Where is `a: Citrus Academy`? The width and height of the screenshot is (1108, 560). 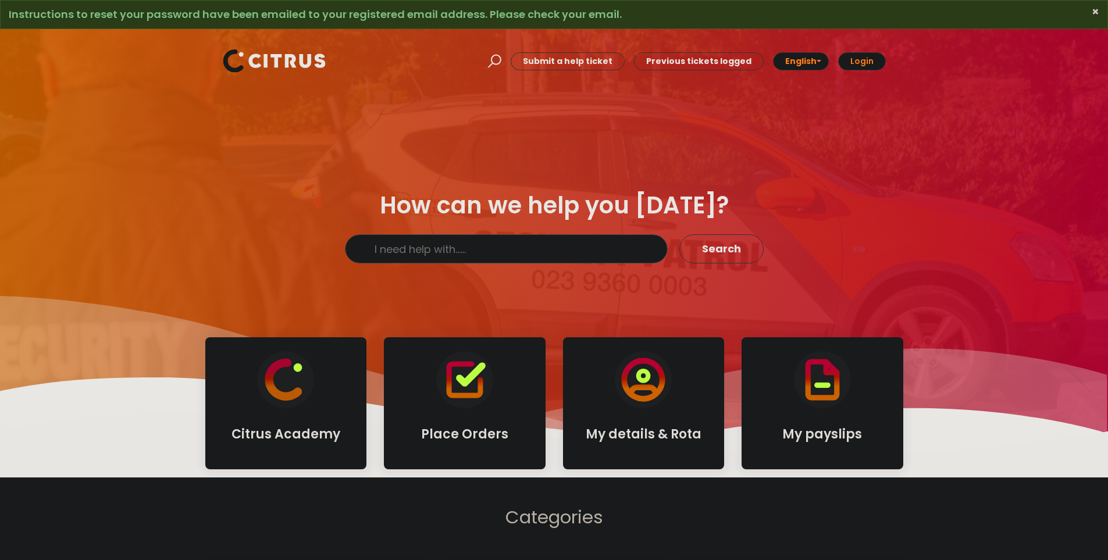 a: Citrus Academy is located at coordinates (286, 403).